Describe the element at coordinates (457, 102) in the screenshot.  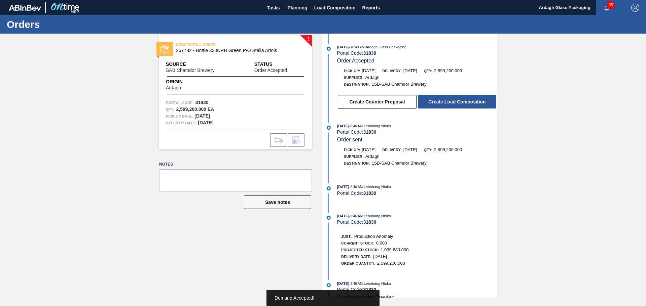
I see `button: Create Load Composition` at that location.